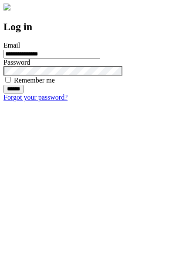 This screenshot has height=263, width=196. Describe the element at coordinates (98, 27) in the screenshot. I see `h2: Log in` at that location.